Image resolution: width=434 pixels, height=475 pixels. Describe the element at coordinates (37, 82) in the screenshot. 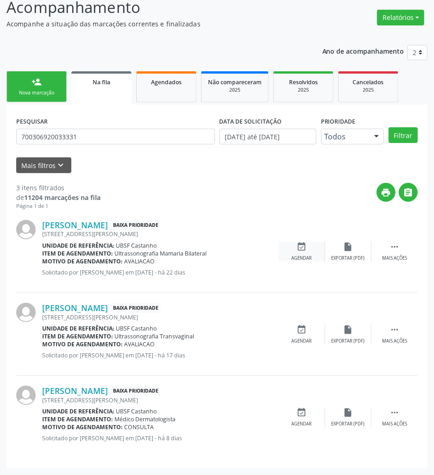

I see `div: person_add` at that location.